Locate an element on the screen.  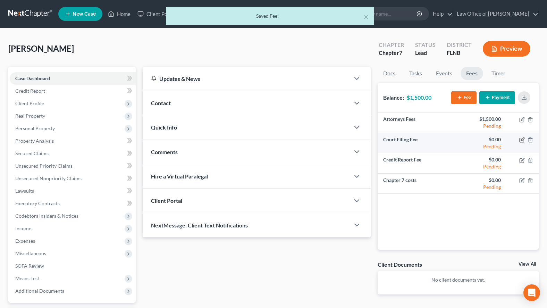
a: Property Analysis is located at coordinates (73, 141).